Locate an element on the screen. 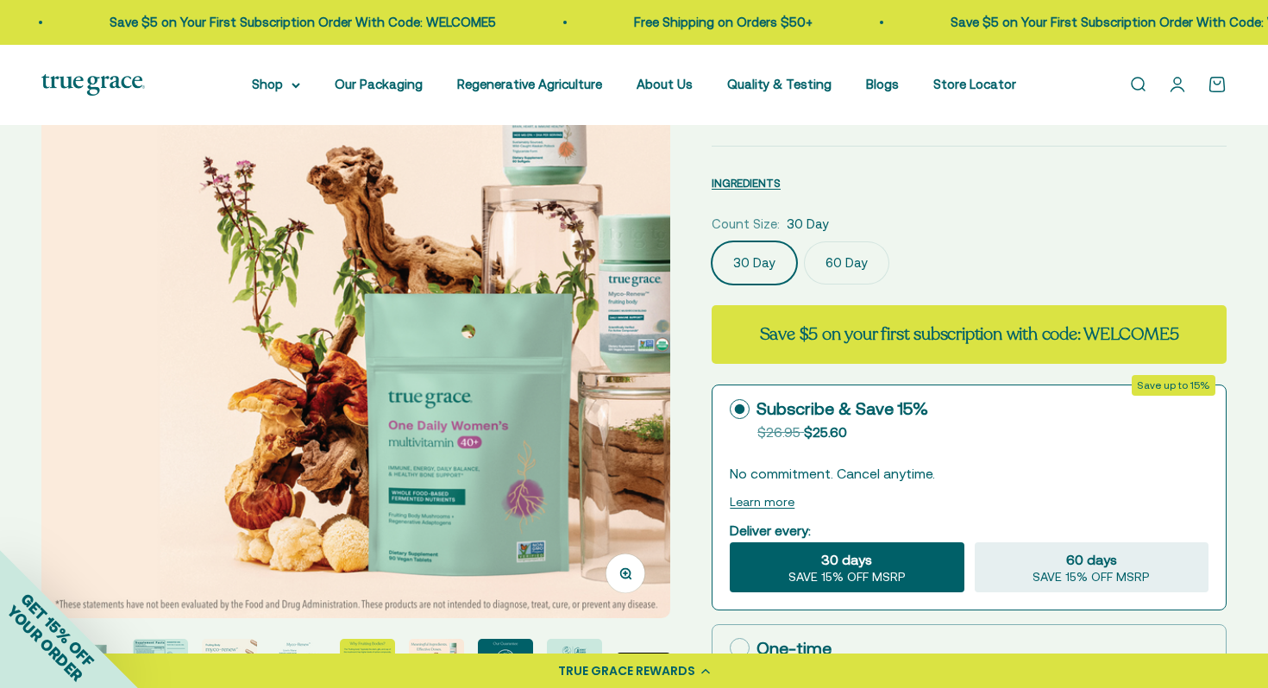 The image size is (1268, 688). button: INGREDIENTS is located at coordinates (746, 183).